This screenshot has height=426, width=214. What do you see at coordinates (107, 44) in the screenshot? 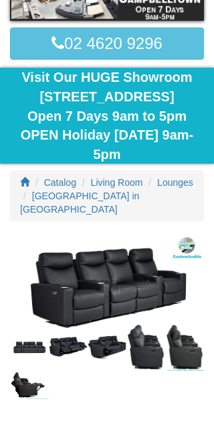
I see `a: 02 4620 9296` at bounding box center [107, 44].